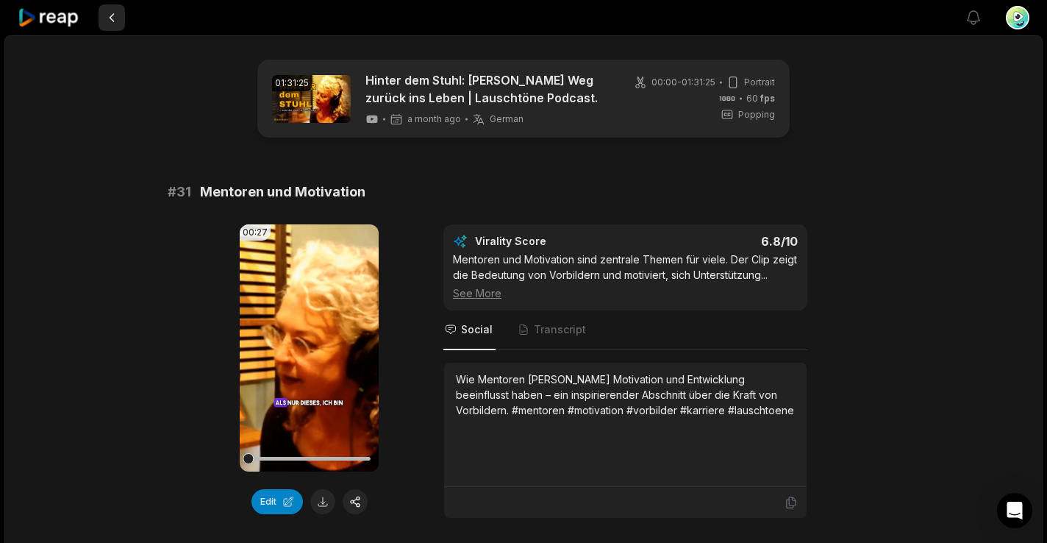  I want to click on span: Portrait, so click(760, 82).